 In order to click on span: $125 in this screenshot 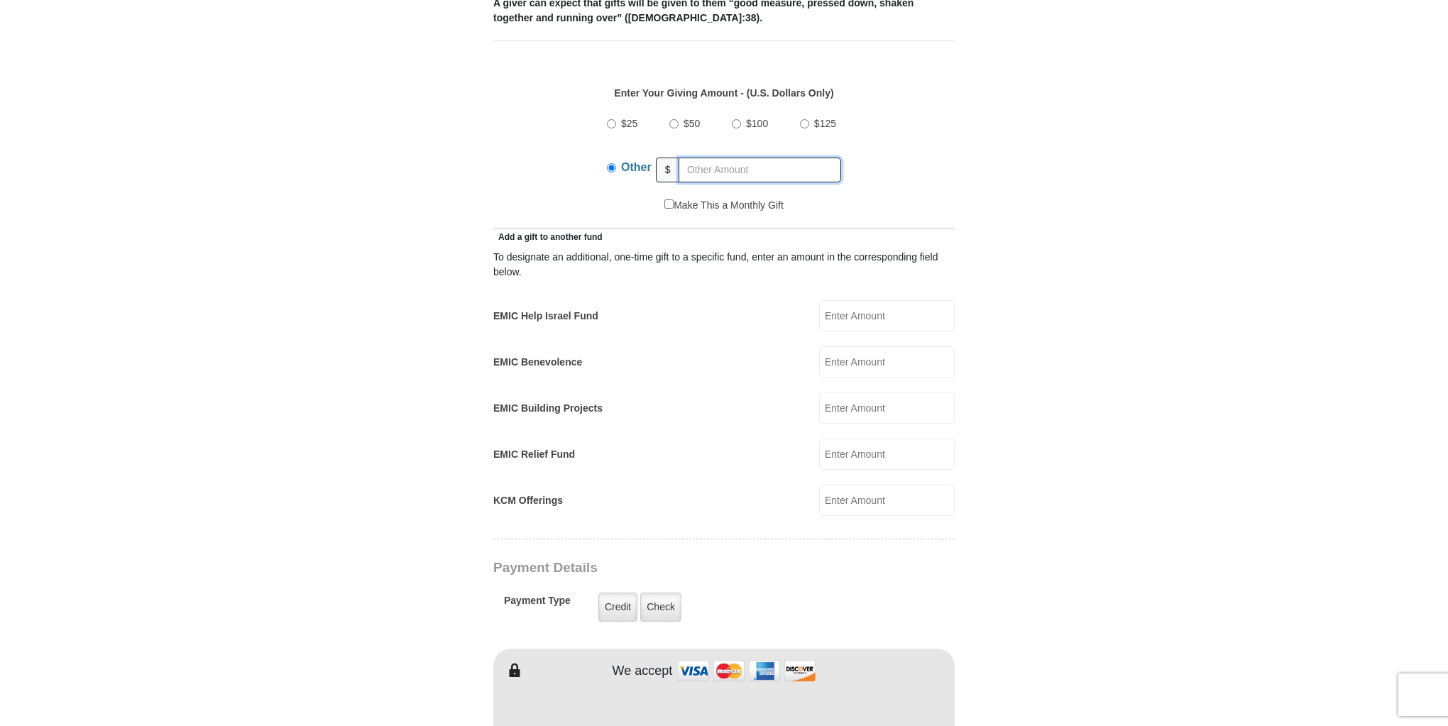, I will do `click(825, 123)`.